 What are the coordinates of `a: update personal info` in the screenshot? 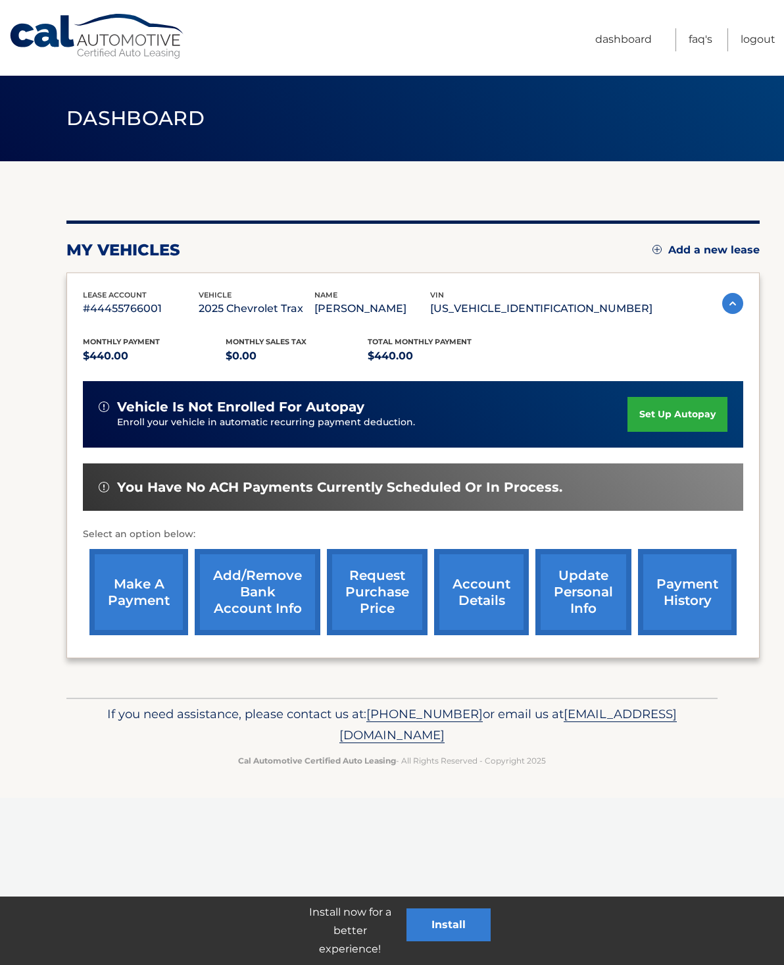 It's located at (584, 591).